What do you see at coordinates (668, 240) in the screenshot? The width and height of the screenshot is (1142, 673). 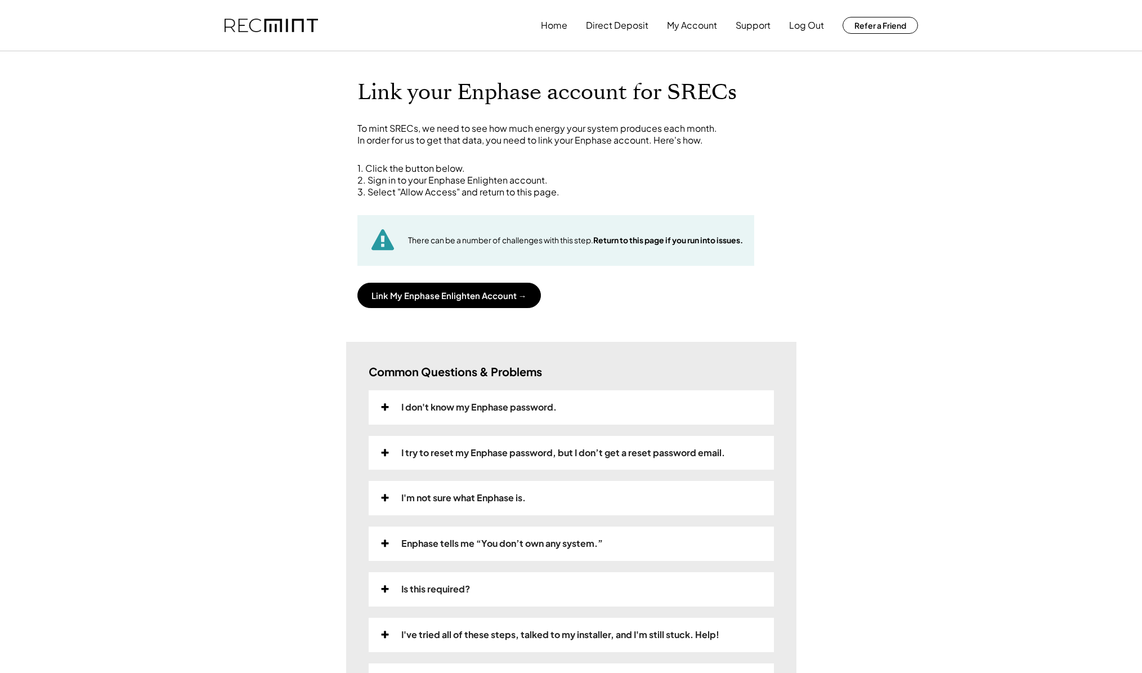 I see `strong: Return to this page if you run into issues.` at bounding box center [668, 240].